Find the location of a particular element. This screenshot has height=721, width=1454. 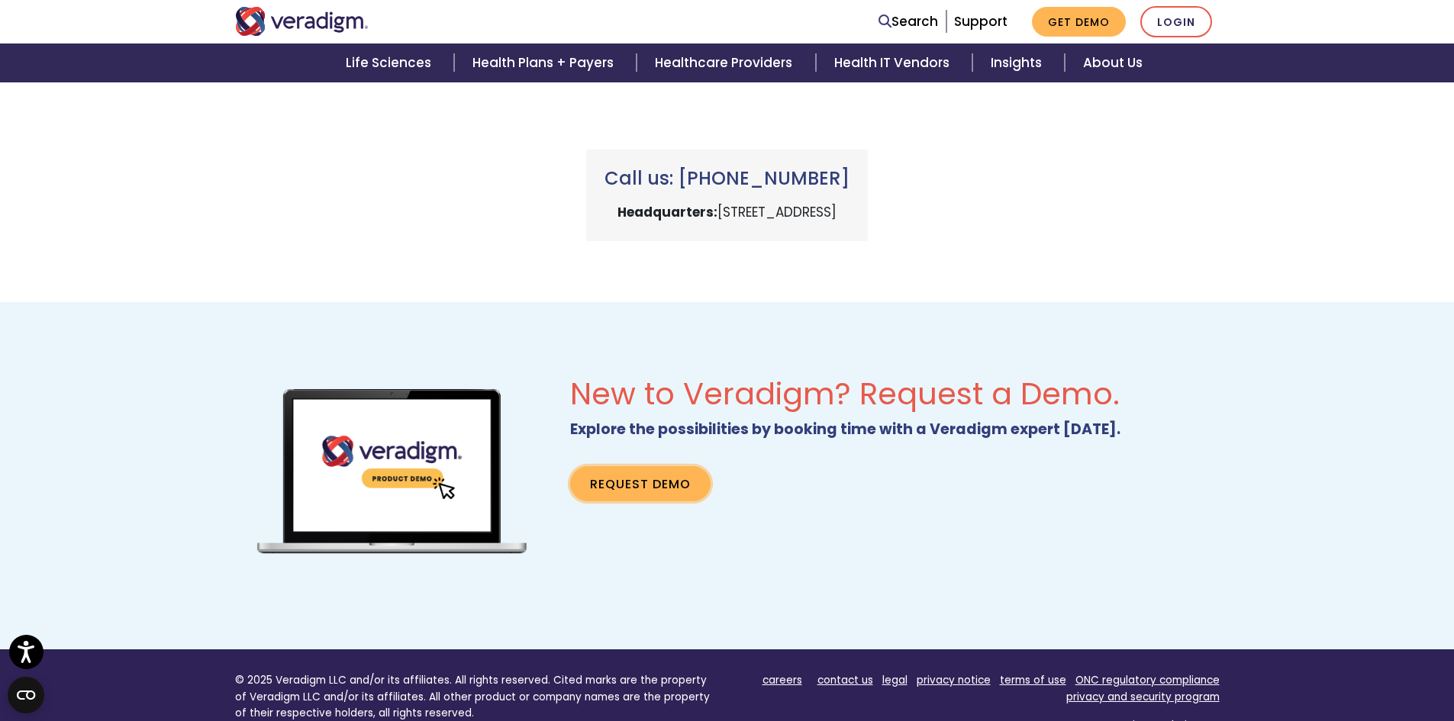

a: Request Demo is located at coordinates (641, 484).